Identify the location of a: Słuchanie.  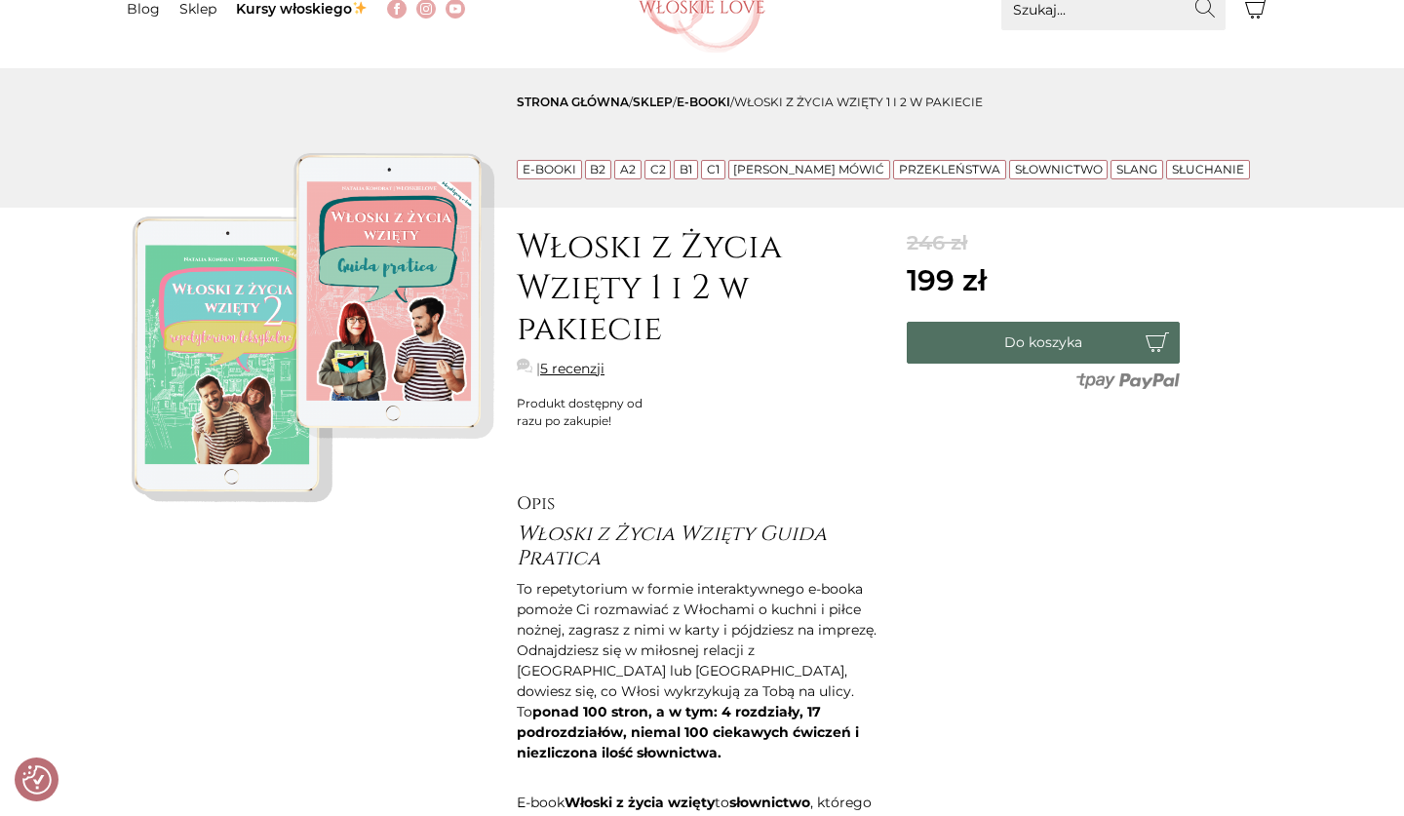
(1208, 169).